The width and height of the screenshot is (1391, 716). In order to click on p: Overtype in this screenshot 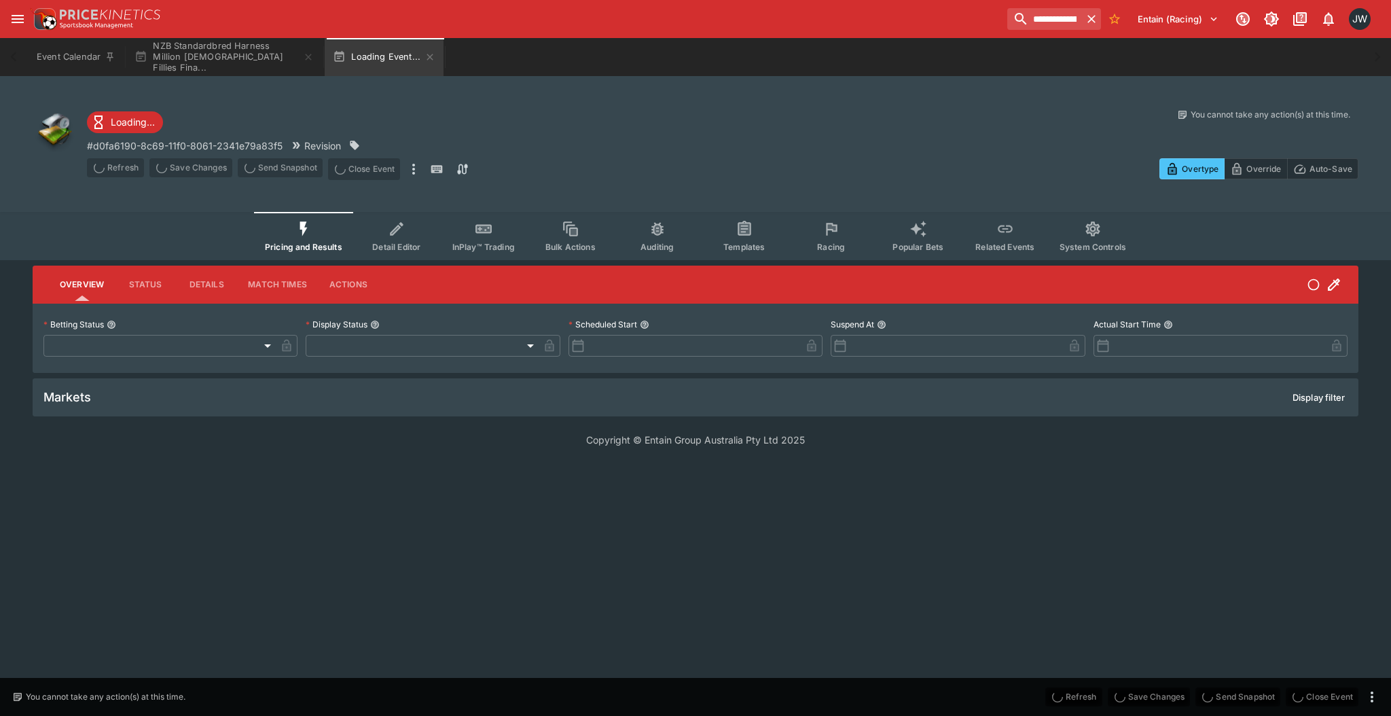, I will do `click(1200, 168)`.